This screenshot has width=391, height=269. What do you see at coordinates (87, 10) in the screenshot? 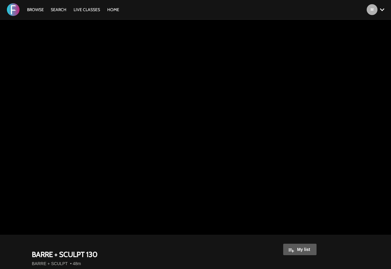
I see `a: LIVE CLASSES` at bounding box center [87, 10].